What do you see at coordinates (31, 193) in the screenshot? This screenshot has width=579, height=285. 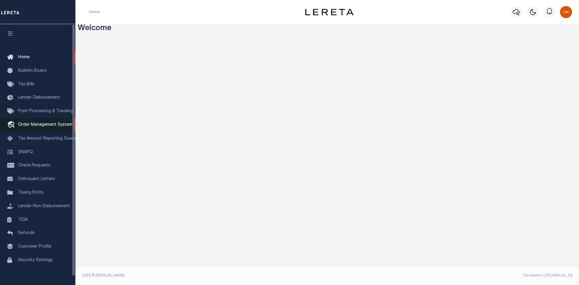 I see `span: Taxing Entity` at bounding box center [31, 193].